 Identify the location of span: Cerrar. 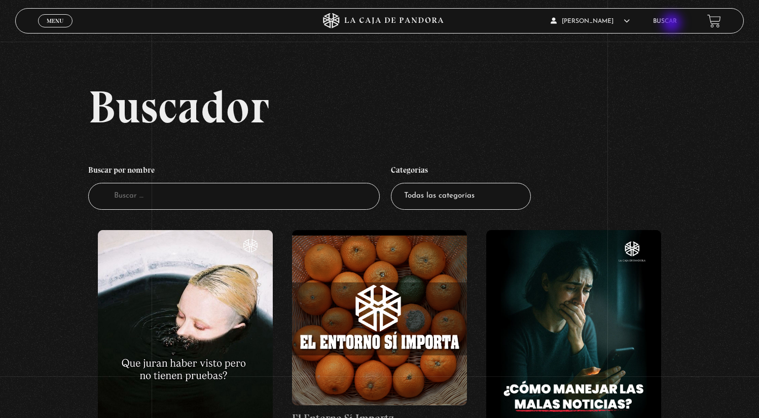
(55, 30).